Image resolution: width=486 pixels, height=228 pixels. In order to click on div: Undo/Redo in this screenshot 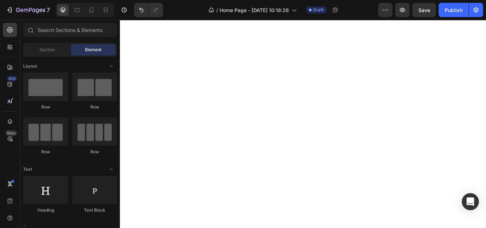, I will do `click(148, 10)`.